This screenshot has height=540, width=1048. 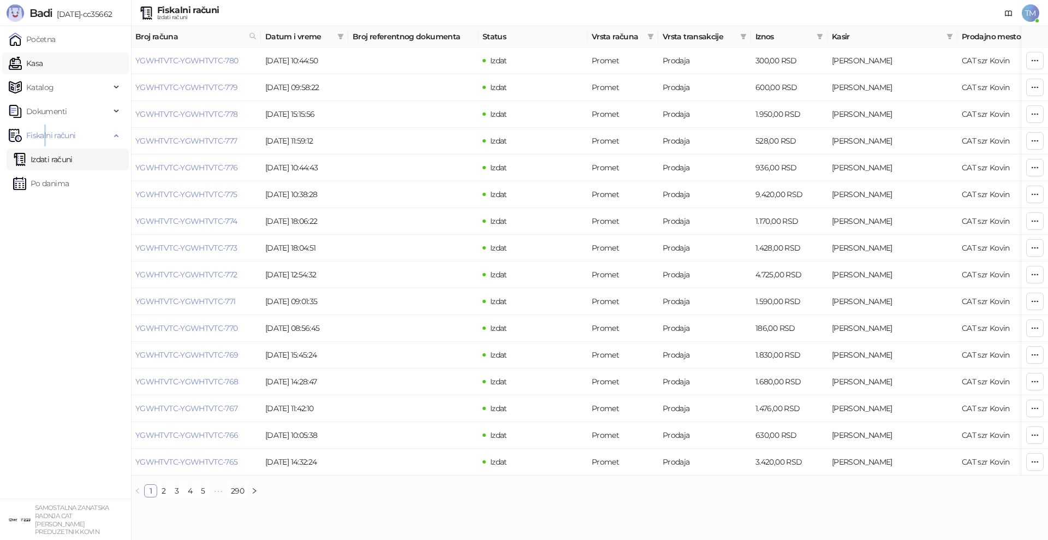 What do you see at coordinates (188, 17) in the screenshot?
I see `div: Izdati računi` at bounding box center [188, 17].